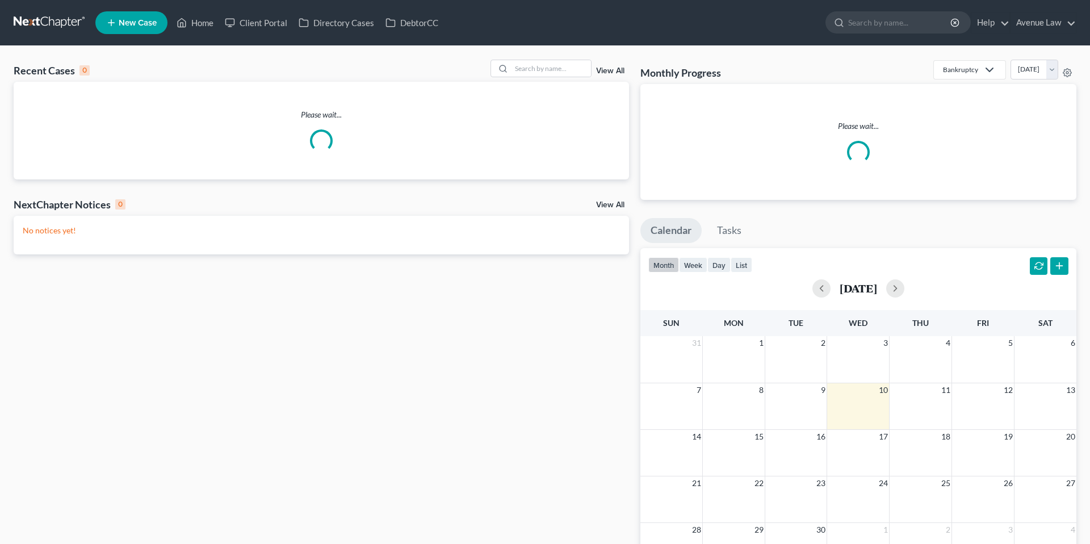 The height and width of the screenshot is (544, 1090). Describe the element at coordinates (960, 69) in the screenshot. I see `div: Bankruptcy` at that location.